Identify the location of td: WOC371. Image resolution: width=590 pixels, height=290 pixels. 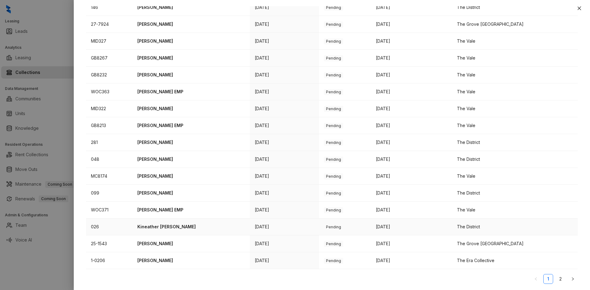
(109, 210).